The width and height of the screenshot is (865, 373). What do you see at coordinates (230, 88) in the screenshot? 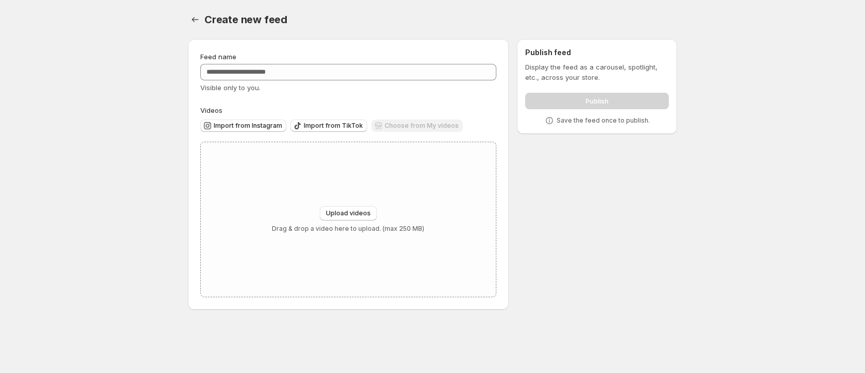
I see `span: Visible only to you.` at bounding box center [230, 88].